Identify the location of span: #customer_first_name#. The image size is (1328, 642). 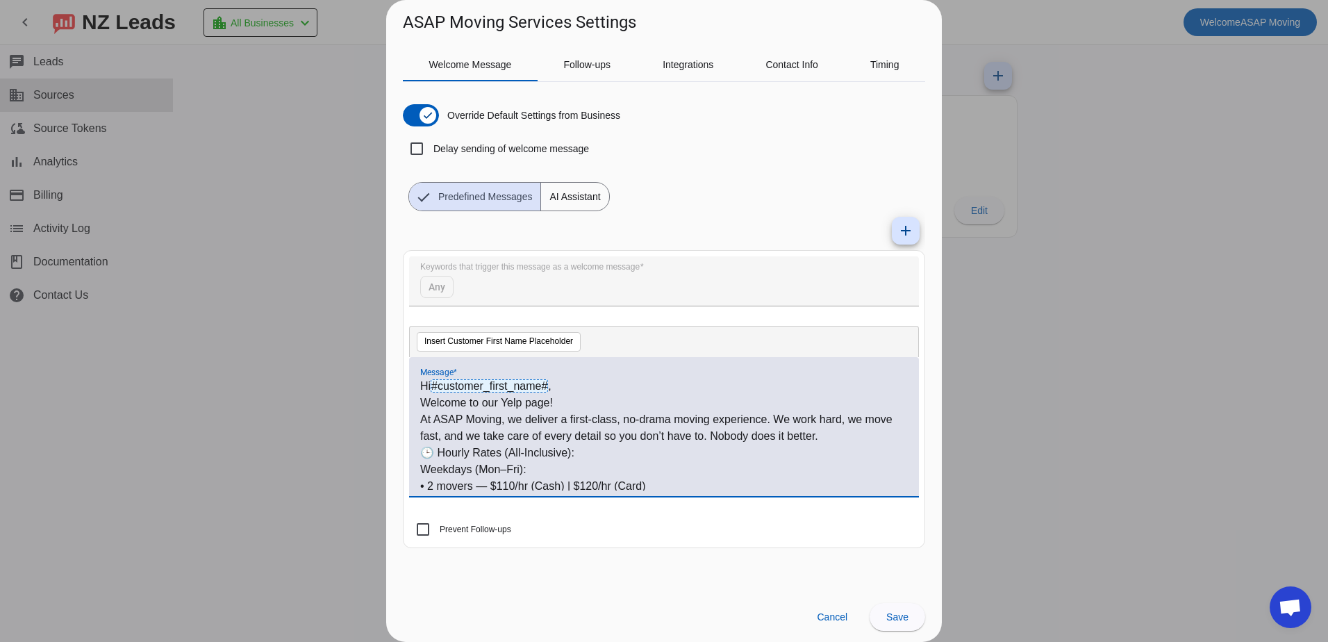
(489, 385).